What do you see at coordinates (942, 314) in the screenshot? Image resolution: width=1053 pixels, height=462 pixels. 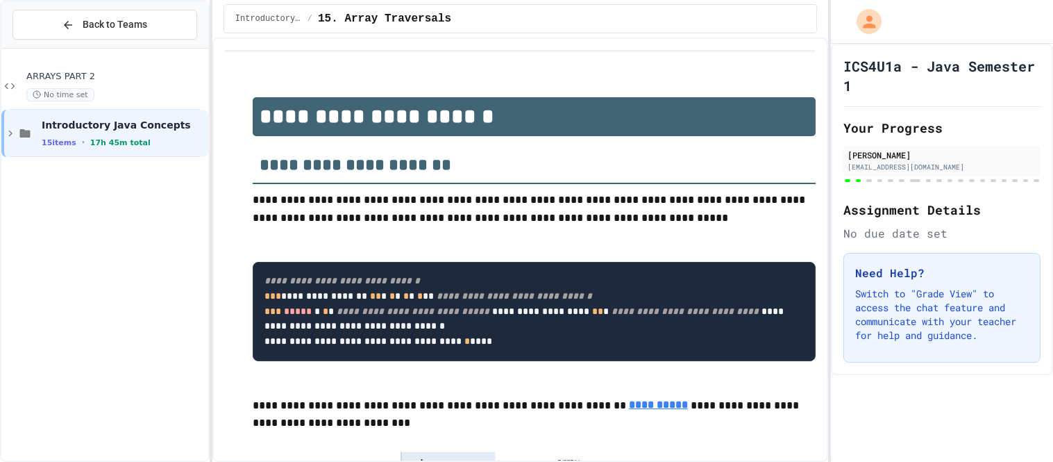 I see `p: Switch to "Grade View" to access the chat feature and communicate with your teacher for help and ...` at bounding box center [942, 314].